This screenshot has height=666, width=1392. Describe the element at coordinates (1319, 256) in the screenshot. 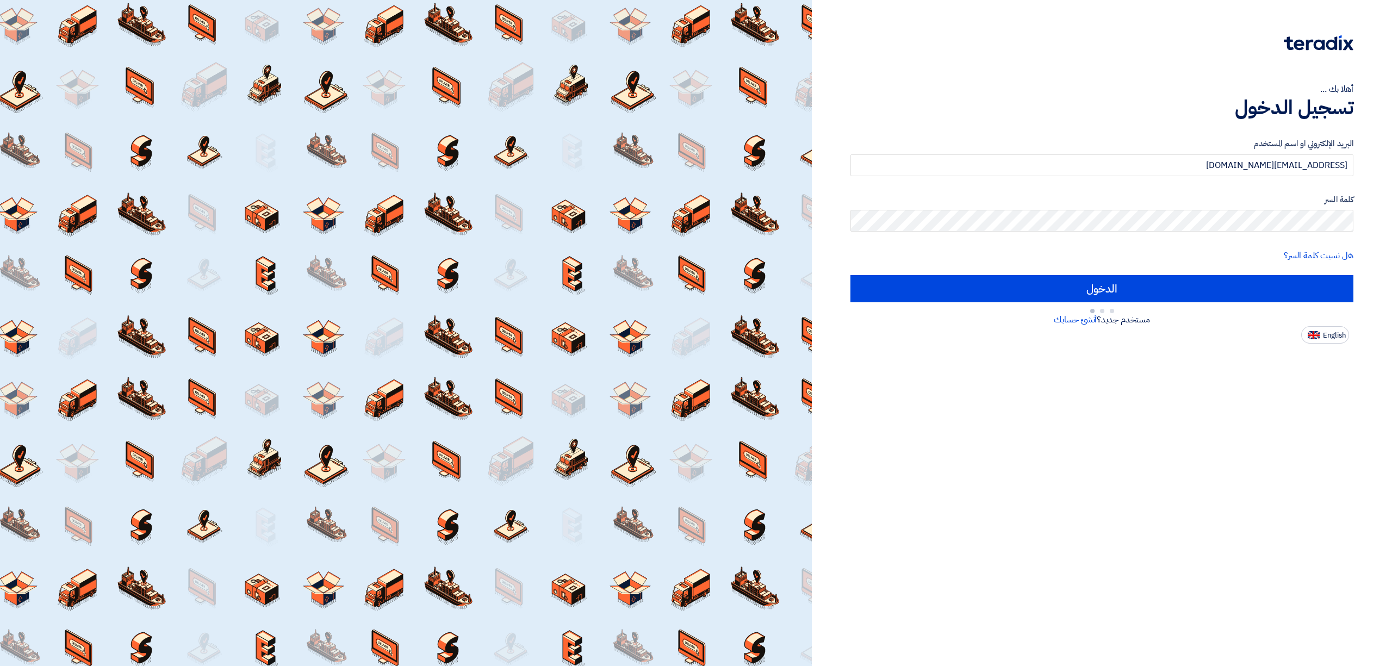

I see `a: هل نسيت كلمة السر؟` at that location.